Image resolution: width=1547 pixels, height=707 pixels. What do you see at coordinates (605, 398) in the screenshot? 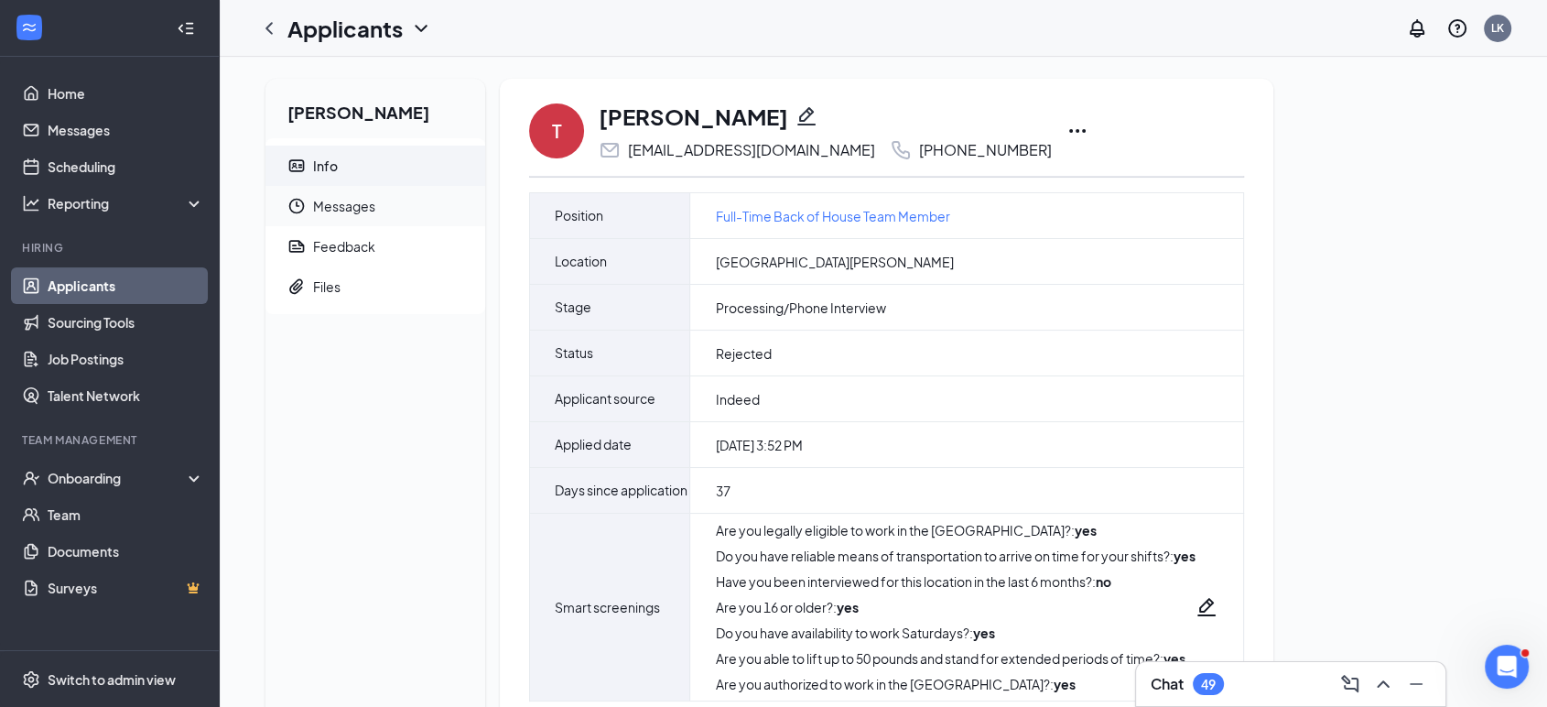
I see `span: Applicant source` at bounding box center [605, 398].